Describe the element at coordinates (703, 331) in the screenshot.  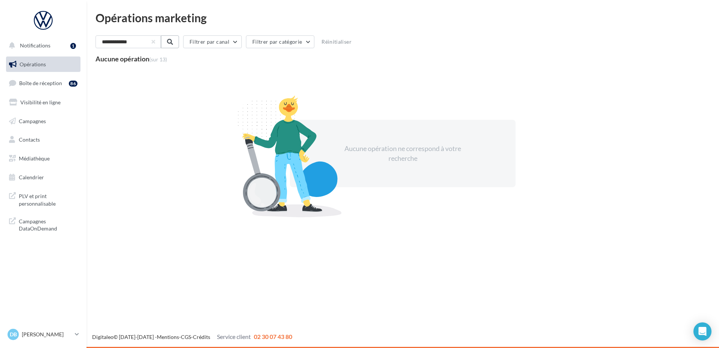
I see `div: Open Intercom Messenger` at that location.